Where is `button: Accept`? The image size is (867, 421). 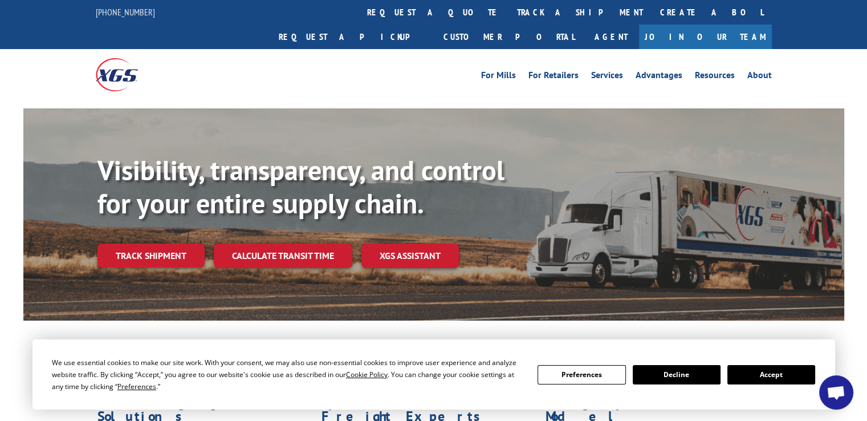
button: Accept is located at coordinates (771, 374).